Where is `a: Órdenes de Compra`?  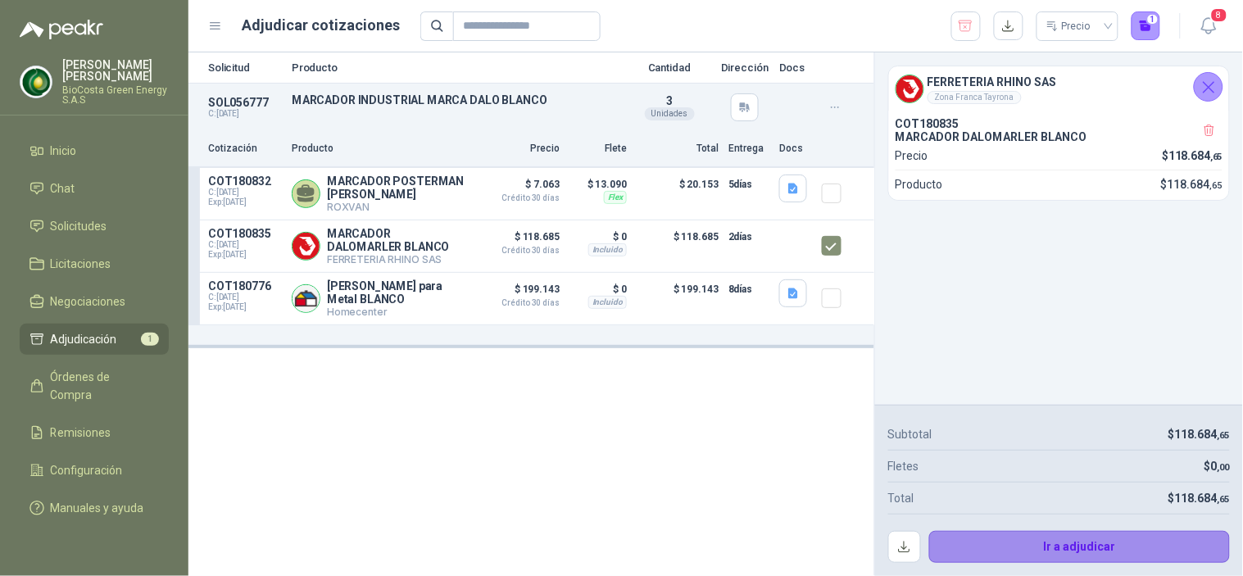 a: Órdenes de Compra is located at coordinates (94, 386).